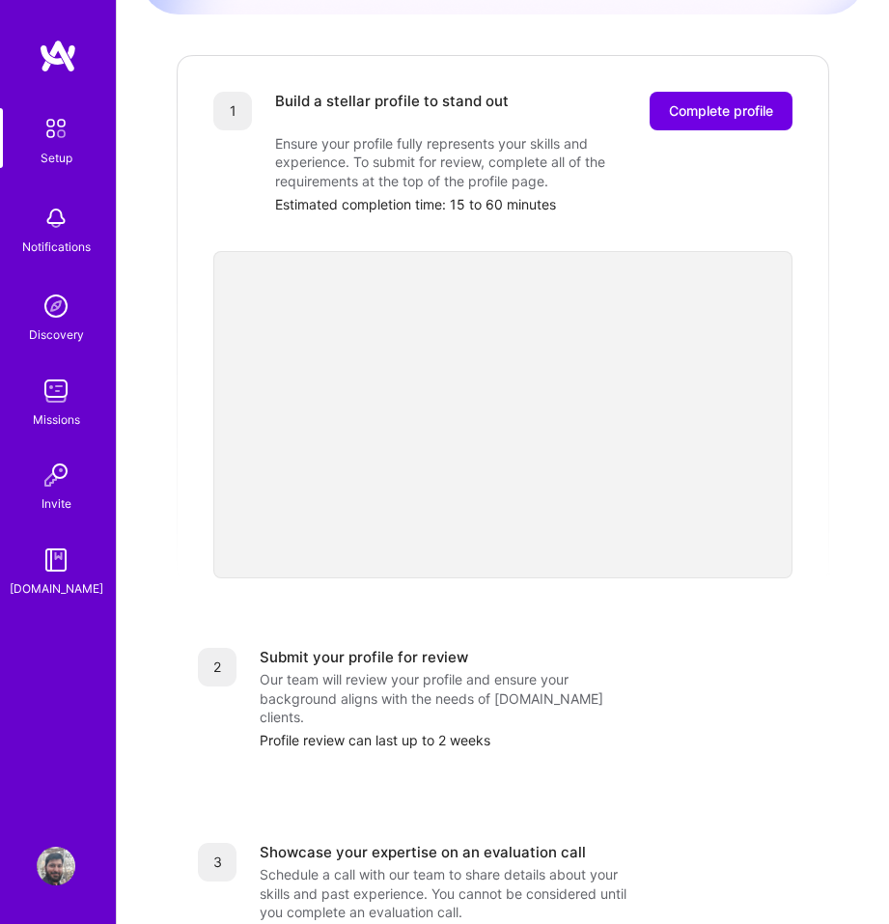 Image resolution: width=889 pixels, height=924 pixels. Describe the element at coordinates (56, 391) in the screenshot. I see `img: teamwork` at that location.